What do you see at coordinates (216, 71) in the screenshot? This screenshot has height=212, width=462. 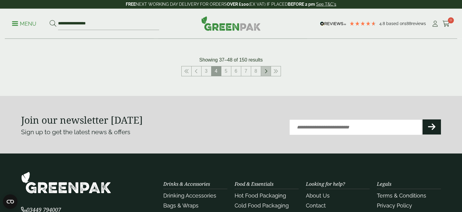 I see `span: 4` at bounding box center [216, 71].